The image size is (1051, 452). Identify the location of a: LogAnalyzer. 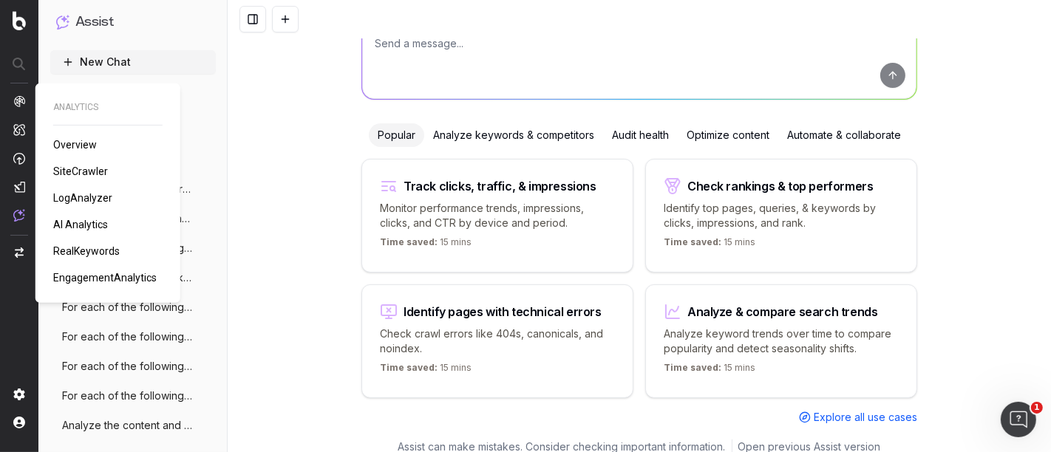
(86, 198).